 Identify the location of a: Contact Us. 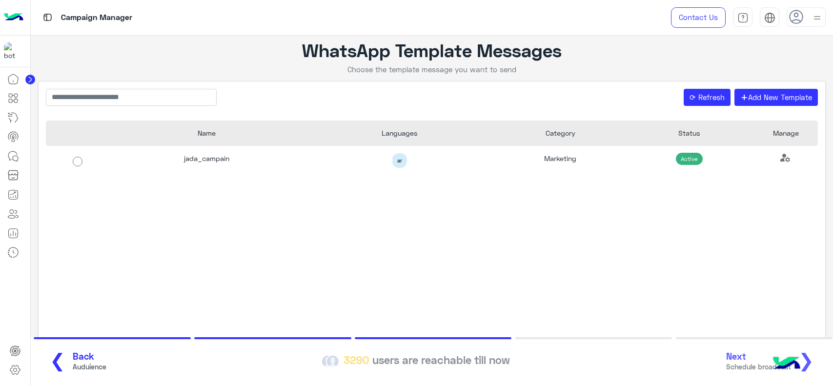
(698, 18).